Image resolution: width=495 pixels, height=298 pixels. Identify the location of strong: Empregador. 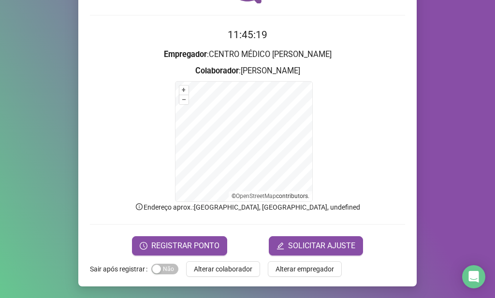
(185, 54).